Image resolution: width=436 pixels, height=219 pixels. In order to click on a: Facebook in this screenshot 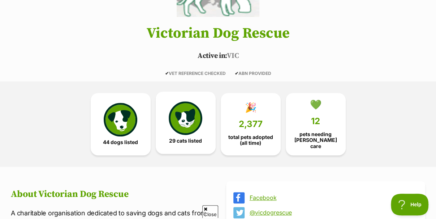, I will do `click(332, 197)`.